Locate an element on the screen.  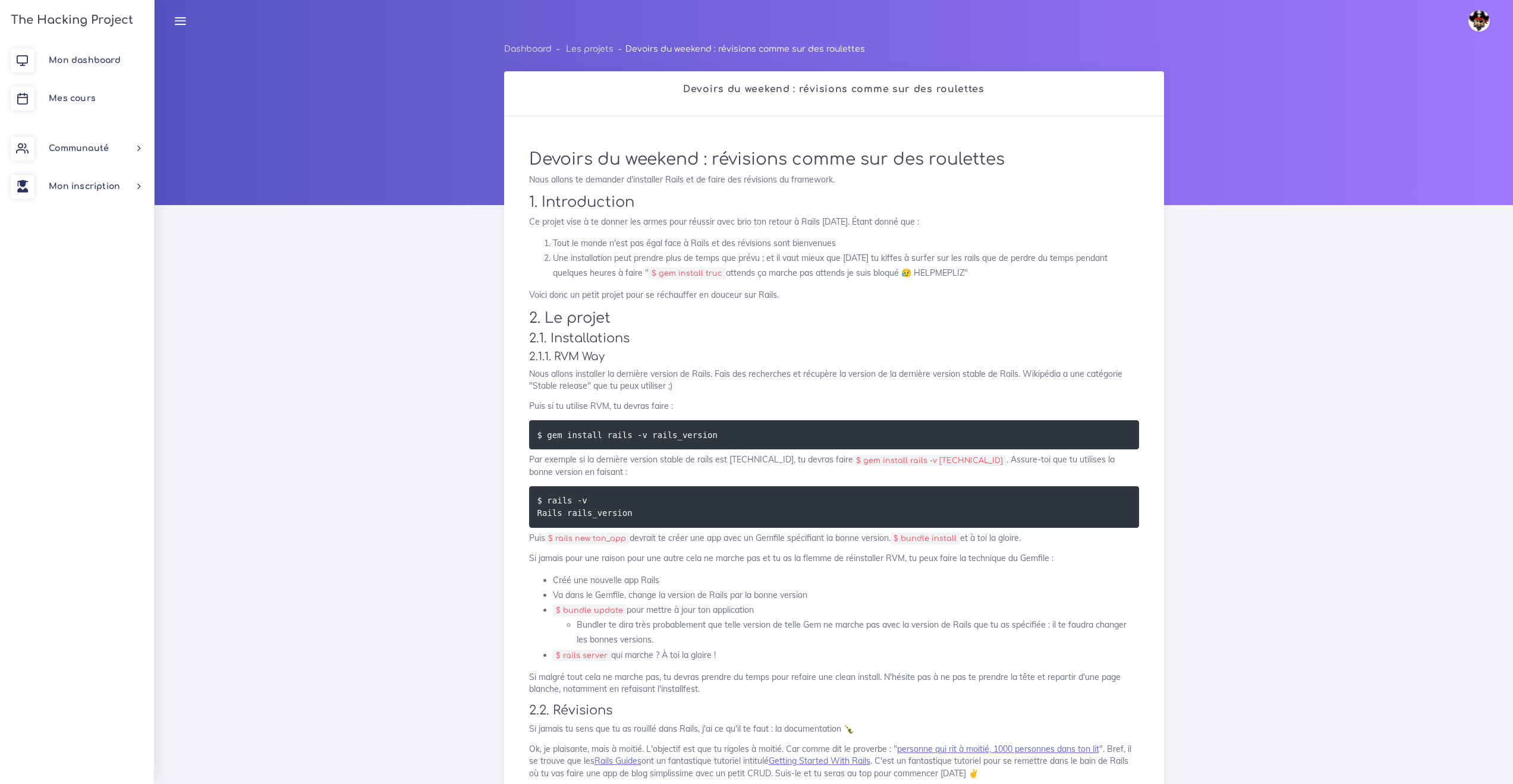
span: Mon dashboard is located at coordinates (85, 60).